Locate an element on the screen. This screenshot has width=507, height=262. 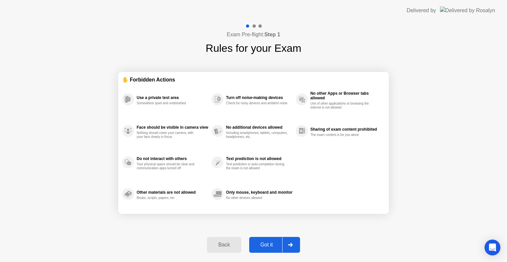
div: Other materials are not allowed is located at coordinates (172, 192).